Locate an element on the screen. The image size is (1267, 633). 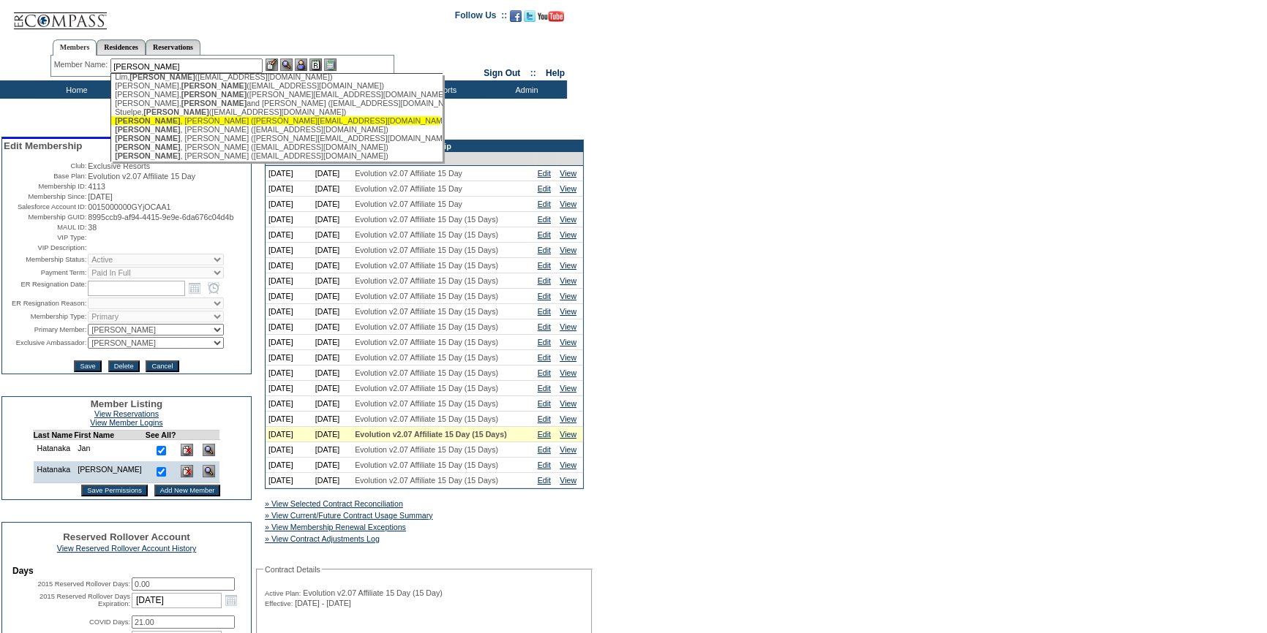
span: 8995ccb9-af94-4415-9e9e-6da676c04d4b is located at coordinates (160, 217).